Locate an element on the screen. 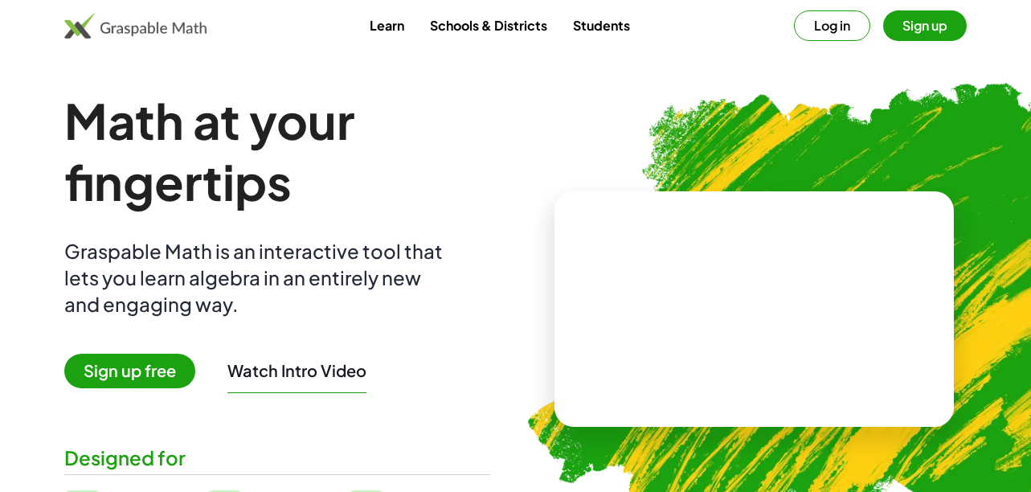 The width and height of the screenshot is (1031, 492). h1: Math at your fingertips is located at coordinates (277, 151).